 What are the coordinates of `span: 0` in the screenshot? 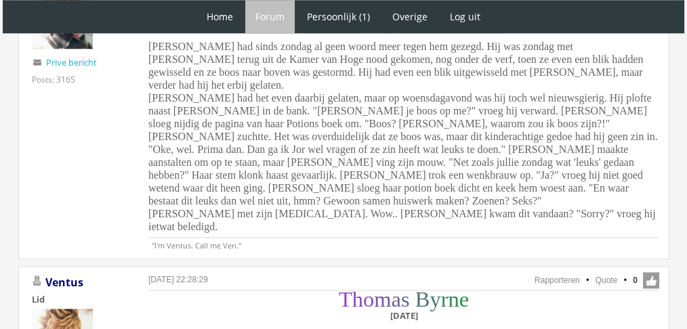 It's located at (635, 281).